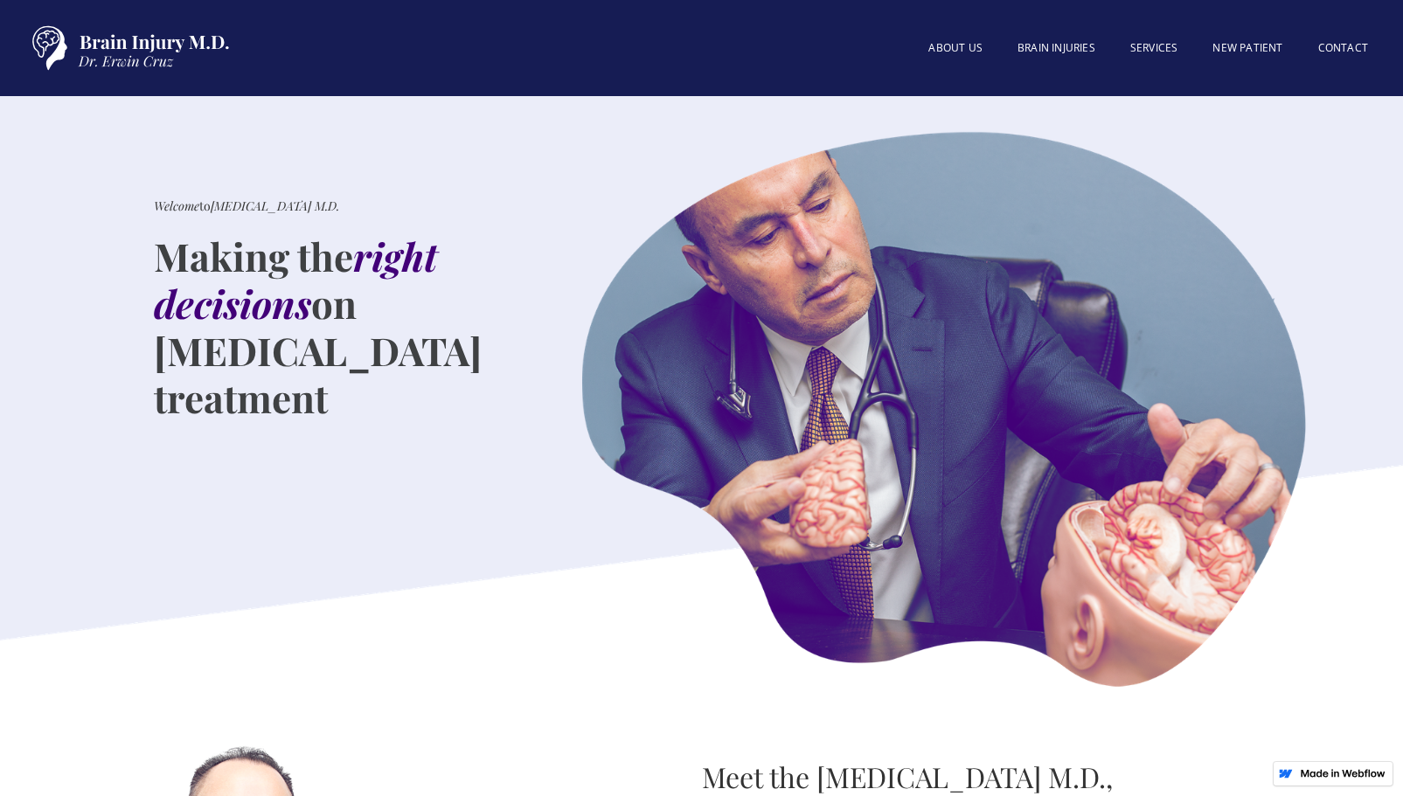 The image size is (1403, 796). Describe the element at coordinates (1056, 48) in the screenshot. I see `a: BRAIN INJURIES` at that location.